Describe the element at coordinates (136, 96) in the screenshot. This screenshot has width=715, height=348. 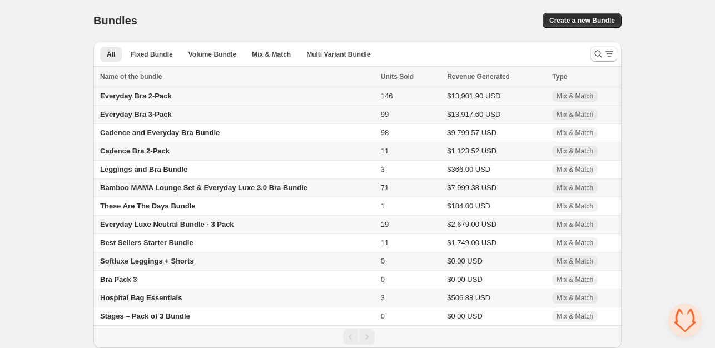
I see `span: Everyday Bra 2-Pack` at that location.